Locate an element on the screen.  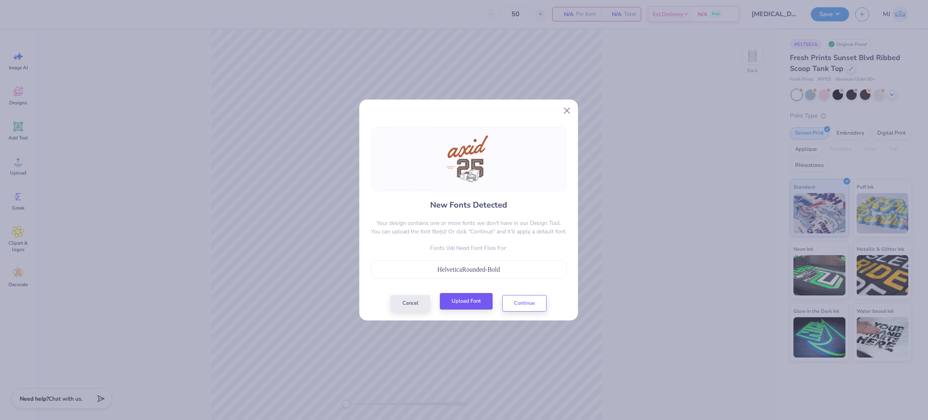
h4: New Fonts Detected is located at coordinates (468, 205).